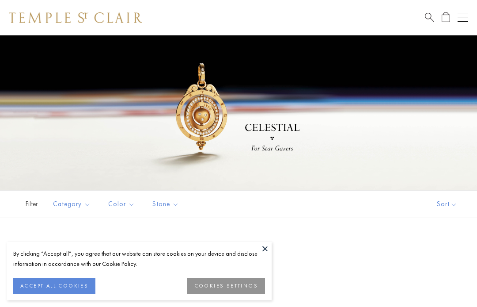 The width and height of the screenshot is (477, 307). I want to click on img: Temple St. Clair, so click(76, 18).